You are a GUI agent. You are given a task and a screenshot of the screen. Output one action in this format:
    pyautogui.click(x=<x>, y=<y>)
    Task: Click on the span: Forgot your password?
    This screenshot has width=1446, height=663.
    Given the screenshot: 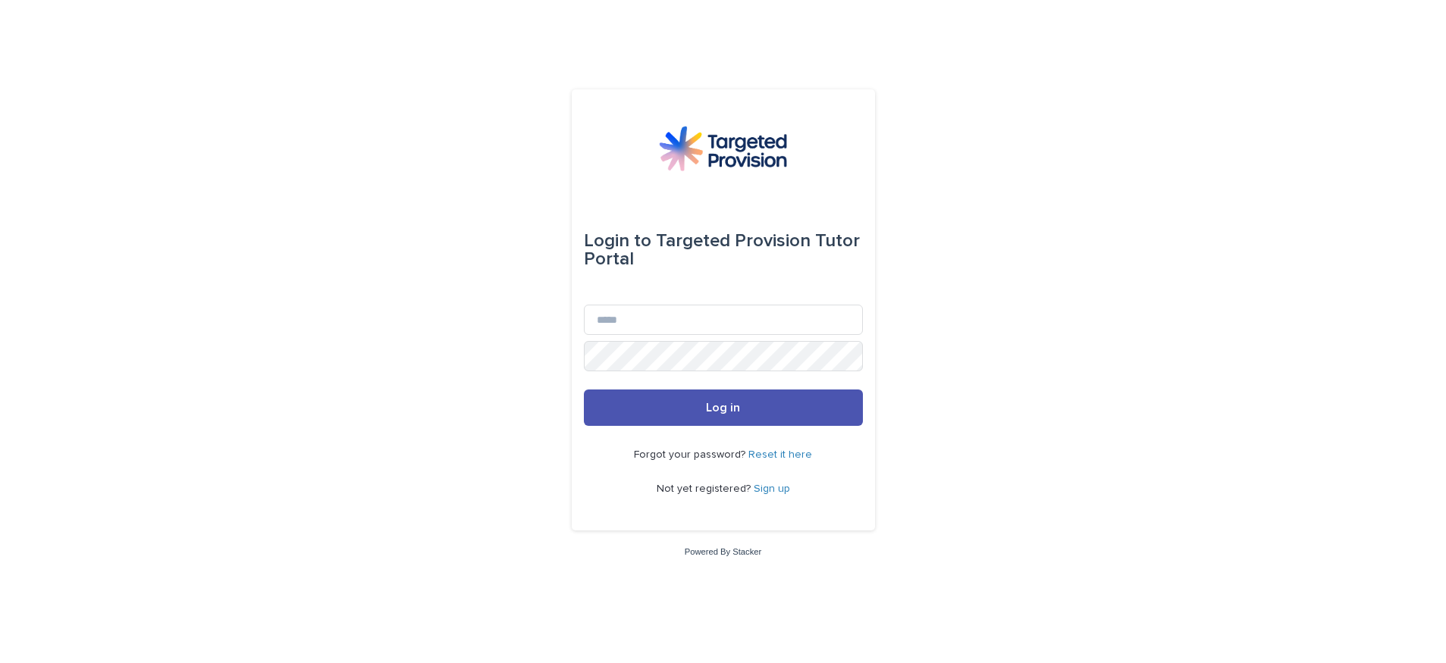 What is the action you would take?
    pyautogui.click(x=691, y=455)
    